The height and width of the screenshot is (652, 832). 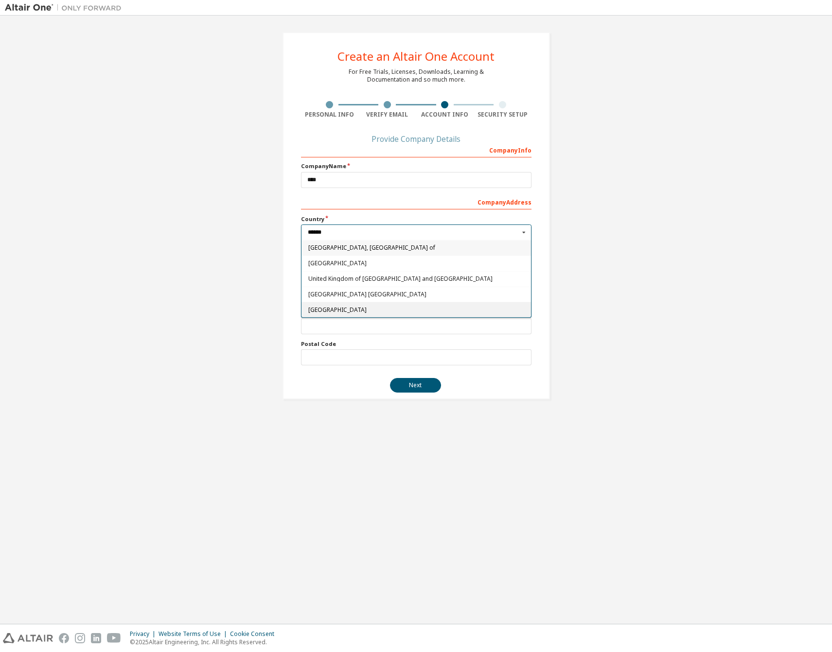 What do you see at coordinates (64, 638) in the screenshot?
I see `img: facebook.svg` at bounding box center [64, 638].